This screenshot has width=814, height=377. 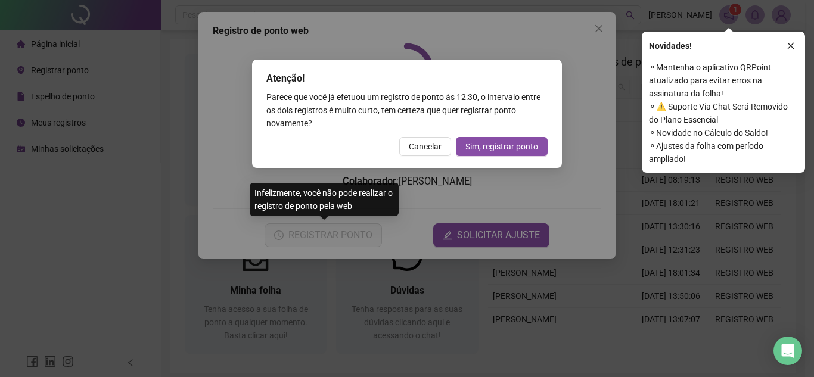 I want to click on button: Sim, registrar ponto, so click(x=502, y=147).